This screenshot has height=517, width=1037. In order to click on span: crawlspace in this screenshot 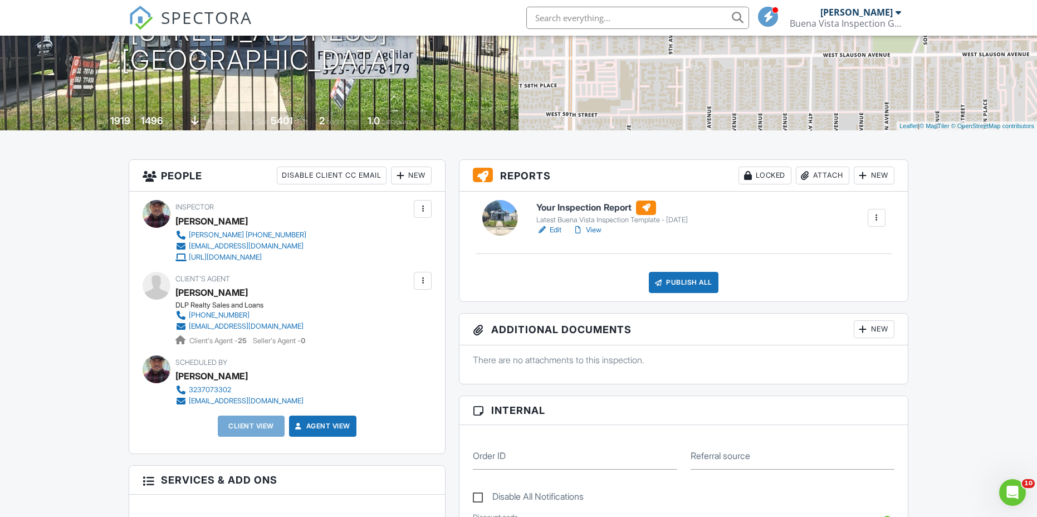, I will do `click(218, 121)`.